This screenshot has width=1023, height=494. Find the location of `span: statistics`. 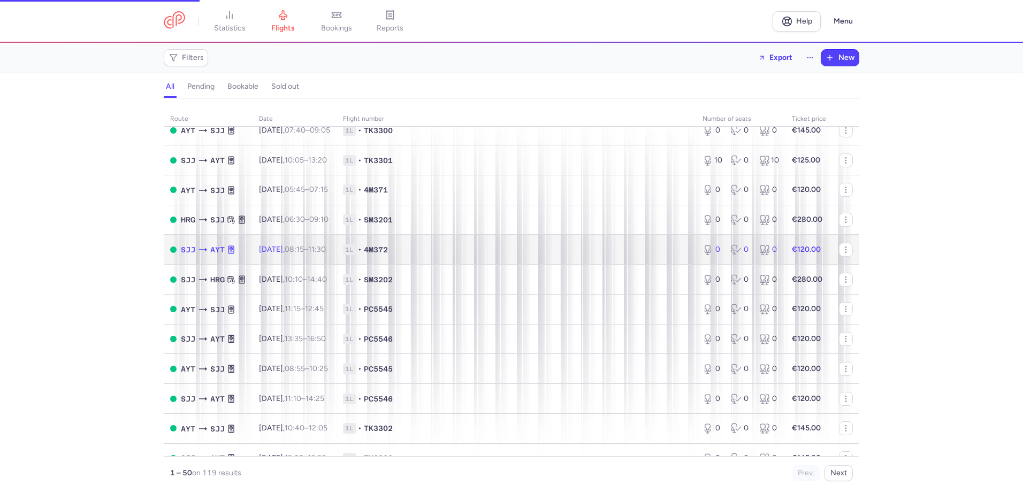

span: statistics is located at coordinates (229, 28).